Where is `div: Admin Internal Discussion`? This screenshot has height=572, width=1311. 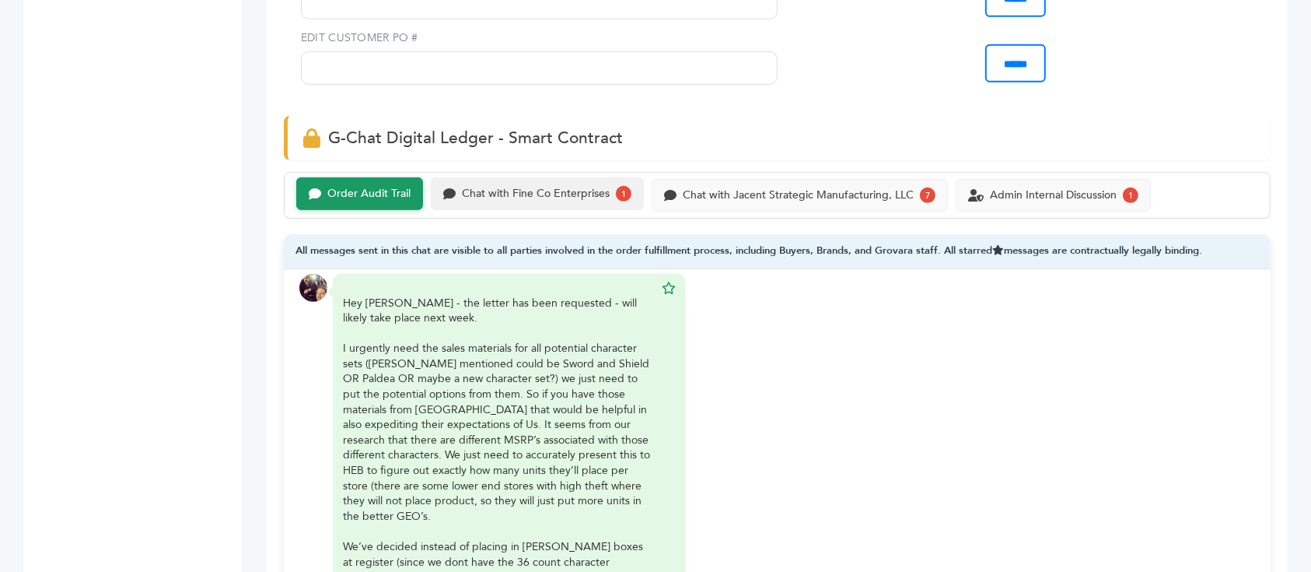 div: Admin Internal Discussion is located at coordinates (1053, 195).